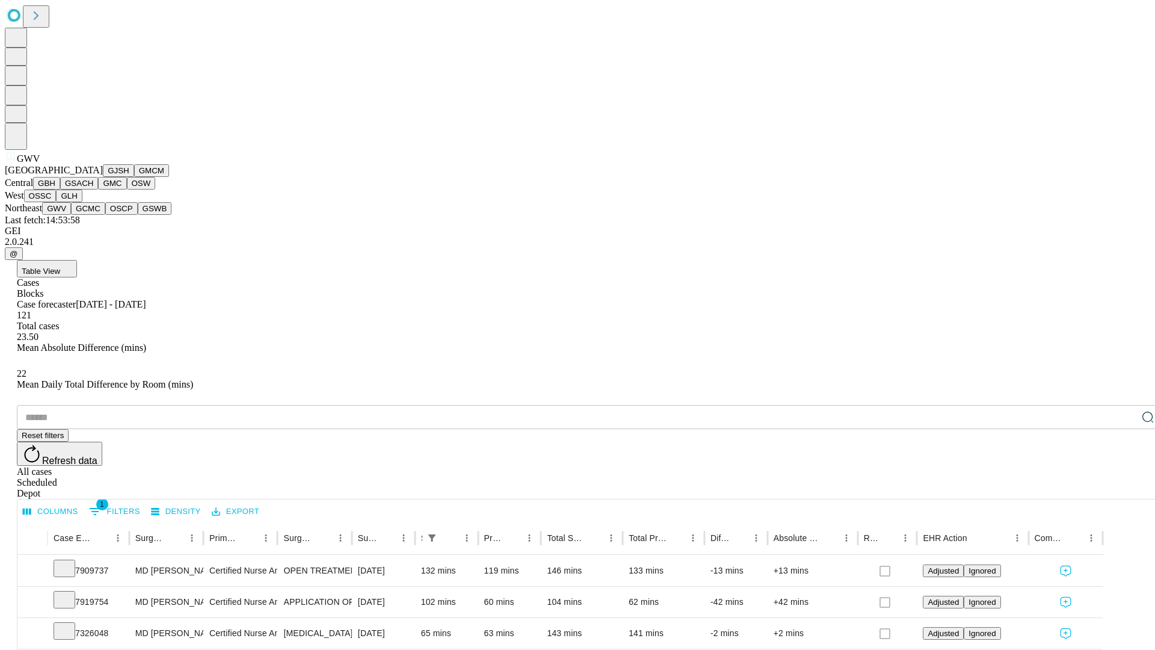 Image resolution: width=1155 pixels, height=650 pixels. Describe the element at coordinates (69, 196) in the screenshot. I see `button: GLH` at that location.